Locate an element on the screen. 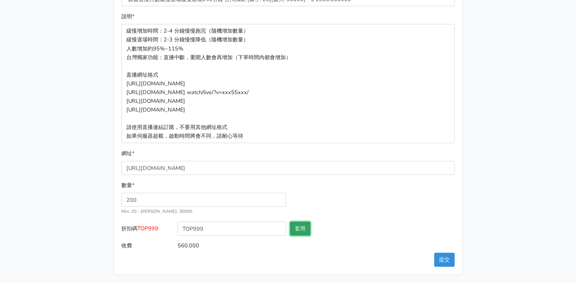 Image resolution: width=576 pixels, height=283 pixels. label: 收費 is located at coordinates (147, 245).